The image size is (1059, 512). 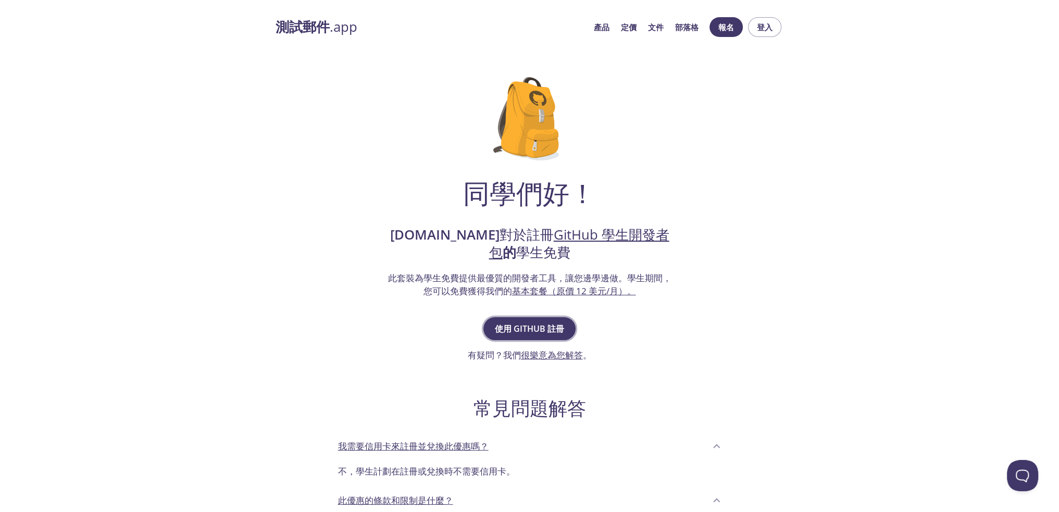 What do you see at coordinates (574, 291) in the screenshot?
I see `font: 基本套餐（原價 12 美元/月）。` at bounding box center [574, 291].